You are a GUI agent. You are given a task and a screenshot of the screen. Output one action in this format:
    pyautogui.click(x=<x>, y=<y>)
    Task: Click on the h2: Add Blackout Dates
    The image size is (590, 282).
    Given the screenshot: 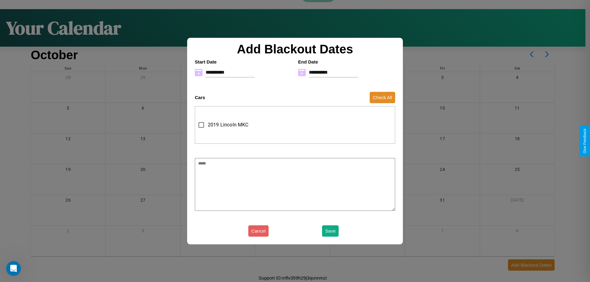 What is the action you would take?
    pyautogui.click(x=295, y=49)
    